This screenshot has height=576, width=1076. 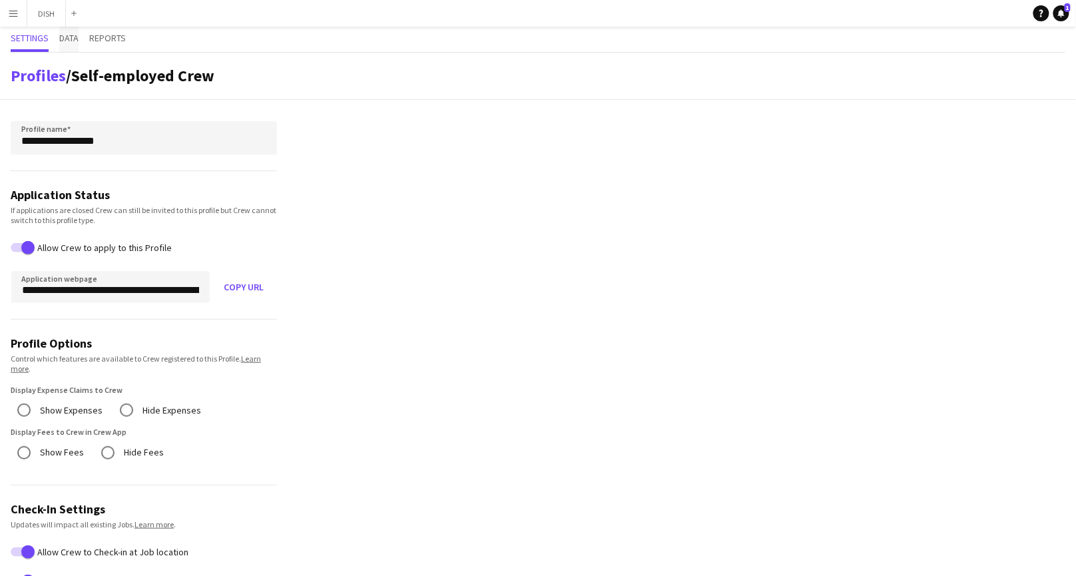 What do you see at coordinates (111, 551) in the screenshot?
I see `label: Allow Crew to Check-in at Job location` at bounding box center [111, 551].